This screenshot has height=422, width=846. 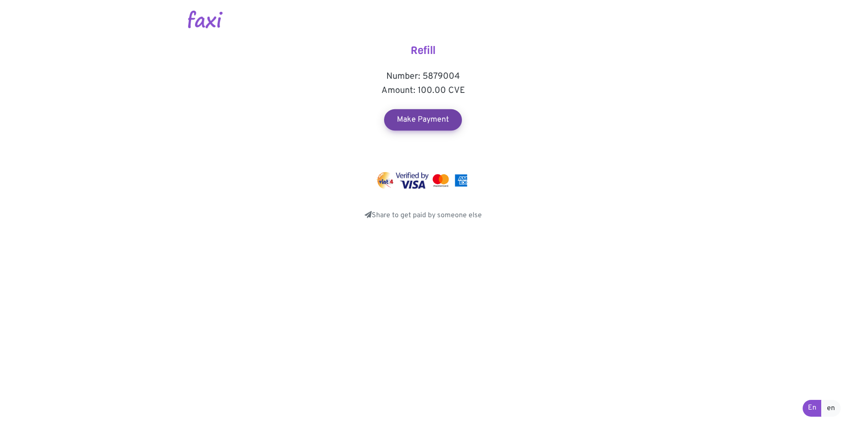 I want to click on h4: Refill, so click(x=423, y=50).